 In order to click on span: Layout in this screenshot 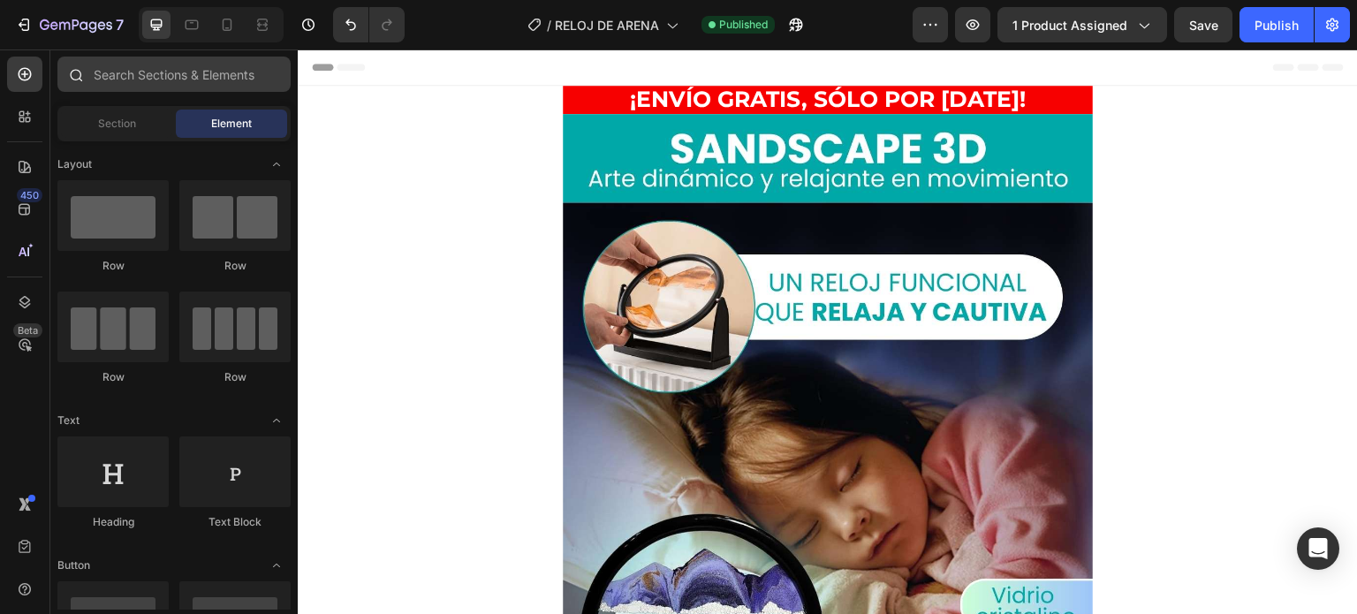, I will do `click(74, 164)`.